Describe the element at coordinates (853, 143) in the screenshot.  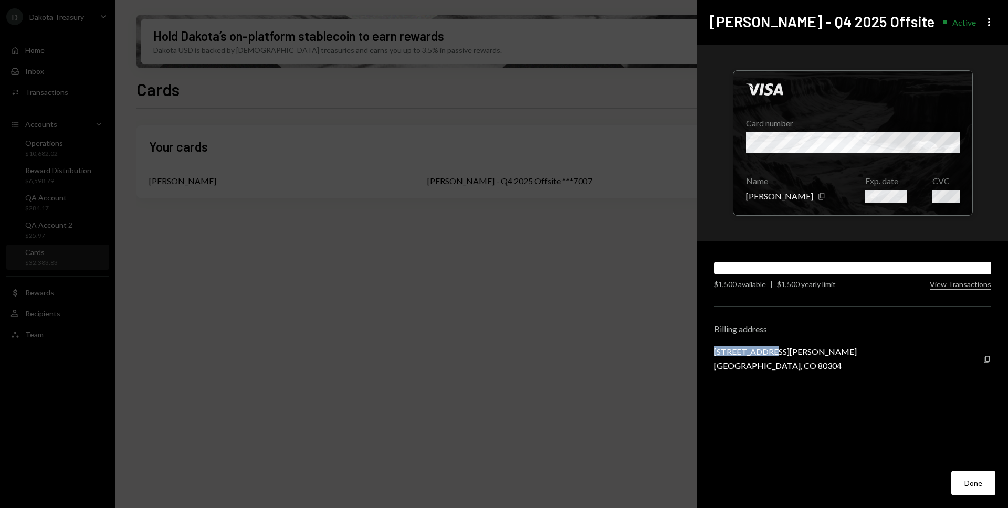
I see `div: Click to hide` at that location.